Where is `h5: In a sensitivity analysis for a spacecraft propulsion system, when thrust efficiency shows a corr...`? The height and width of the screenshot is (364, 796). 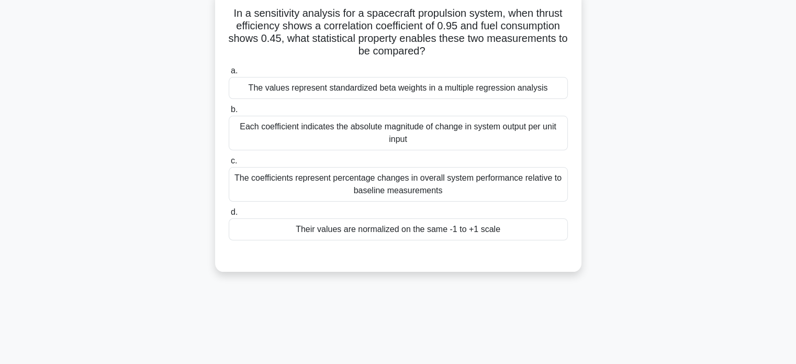
h5: In a sensitivity analysis for a spacecraft propulsion system, when thrust efficiency shows a corr... is located at coordinates (398, 32).